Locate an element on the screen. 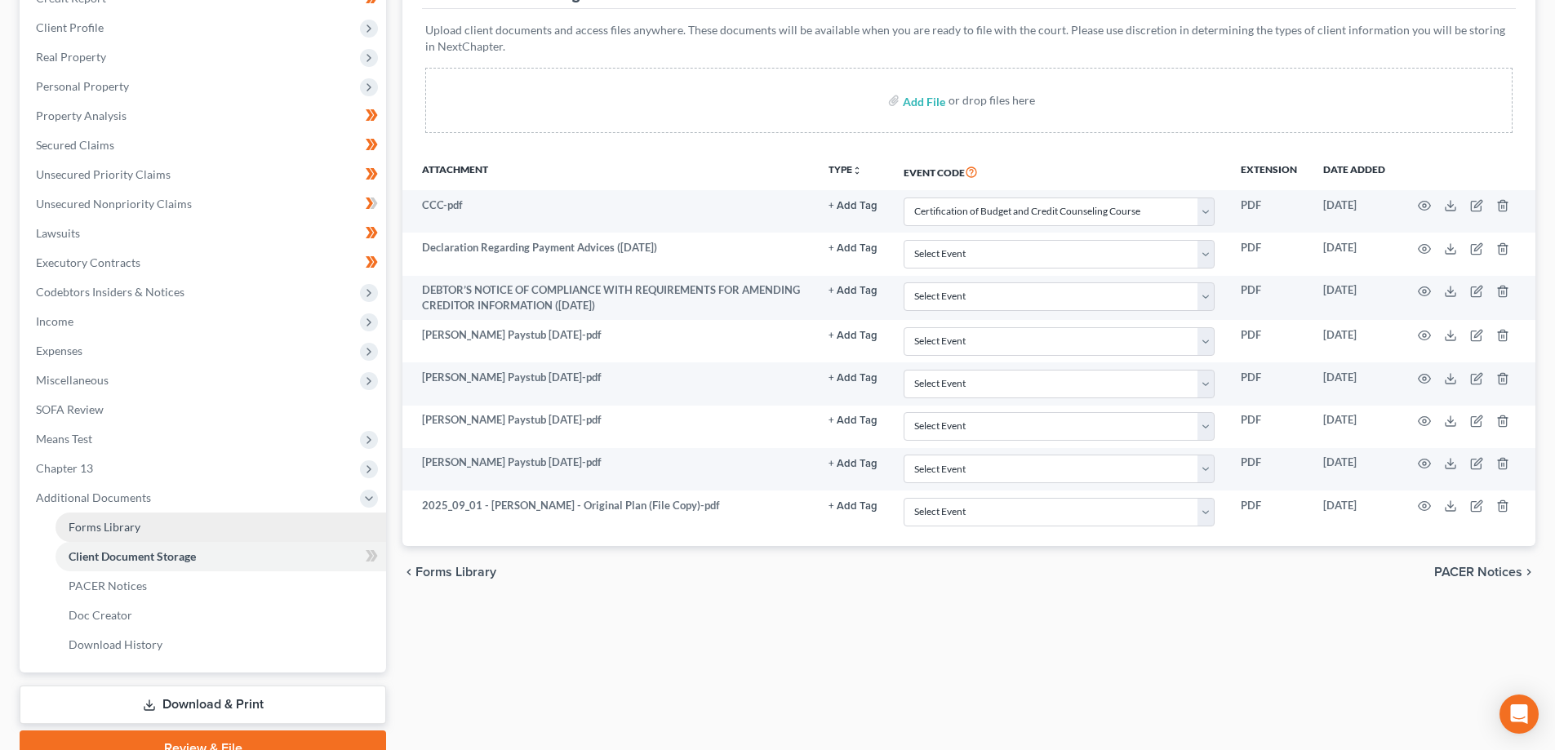  span: Executory Contracts is located at coordinates (88, 262).